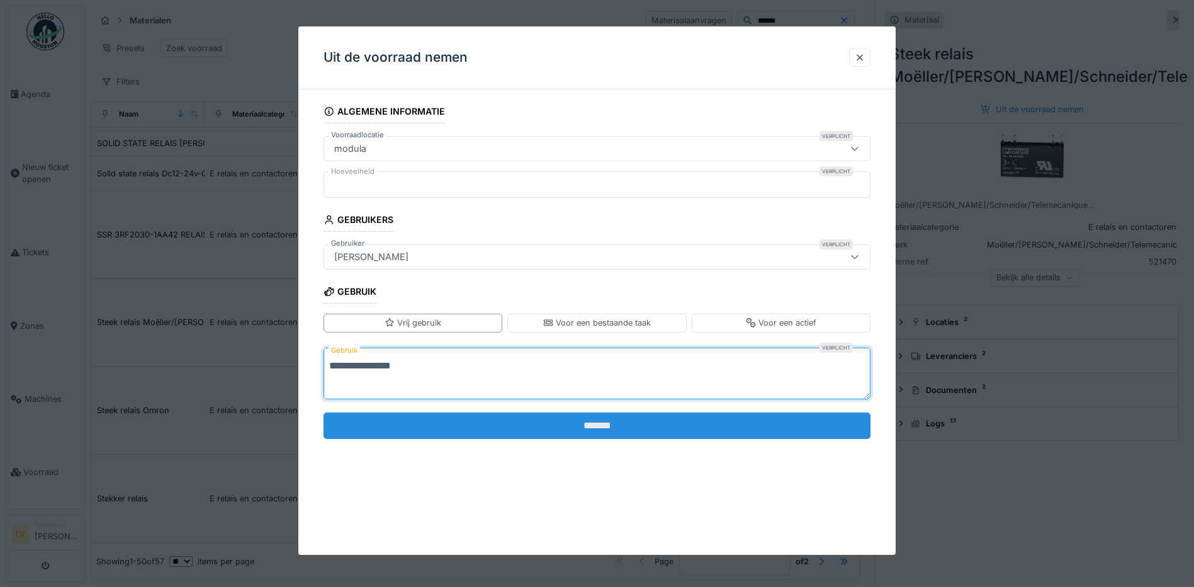  I want to click on div: Gebruikers, so click(358, 221).